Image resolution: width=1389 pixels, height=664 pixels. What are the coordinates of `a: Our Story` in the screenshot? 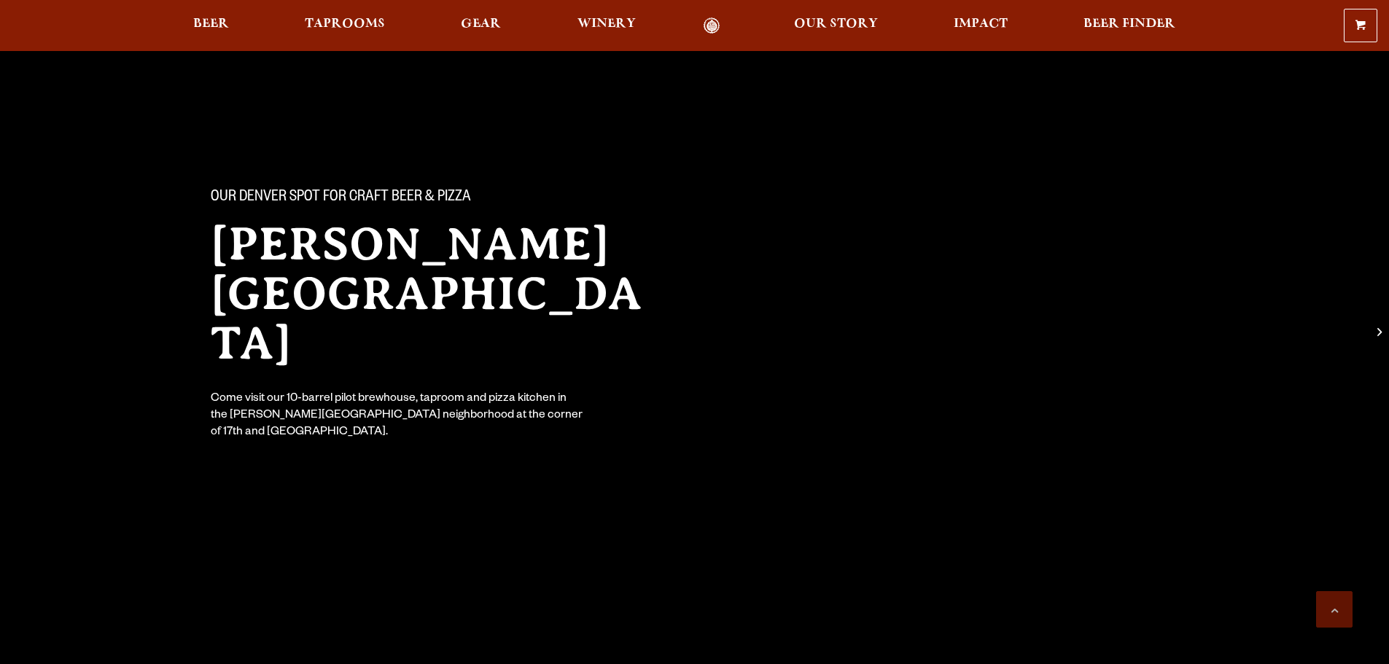 It's located at (836, 26).